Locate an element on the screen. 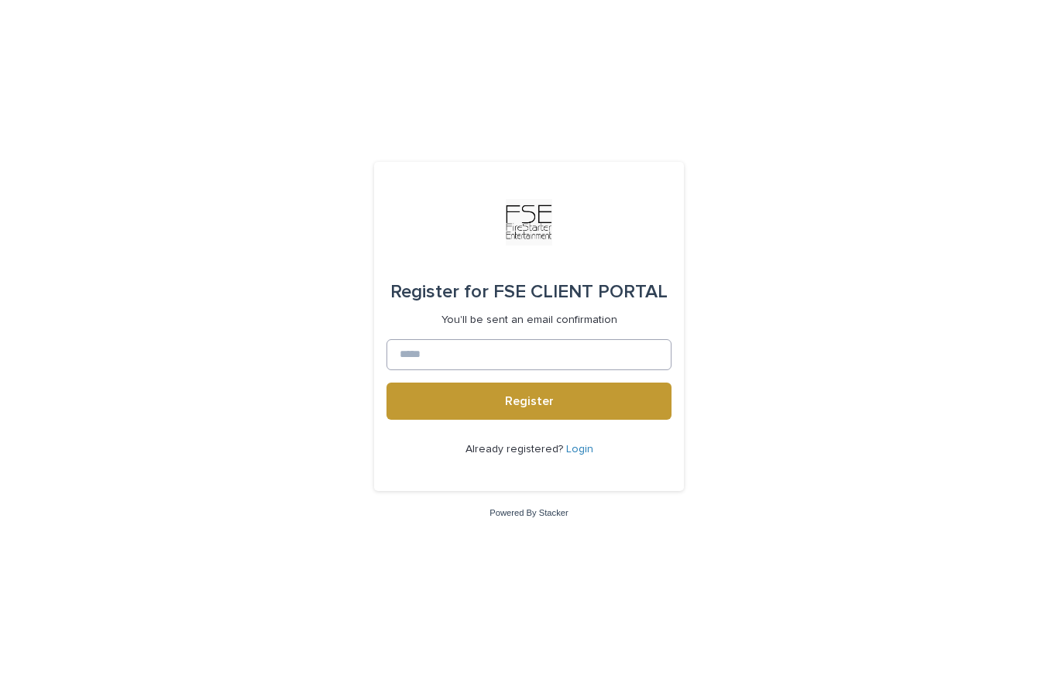 This screenshot has width=1058, height=697. button: Register is located at coordinates (529, 401).